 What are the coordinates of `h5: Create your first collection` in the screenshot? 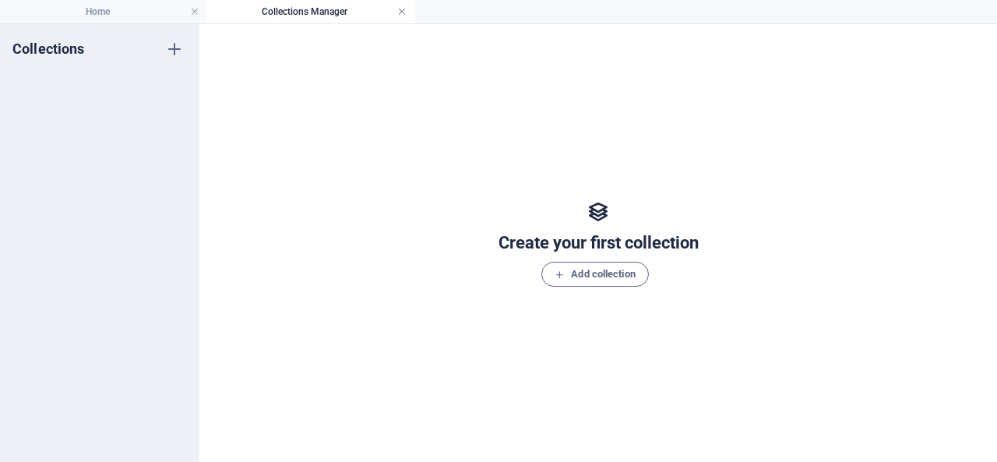 It's located at (598, 243).